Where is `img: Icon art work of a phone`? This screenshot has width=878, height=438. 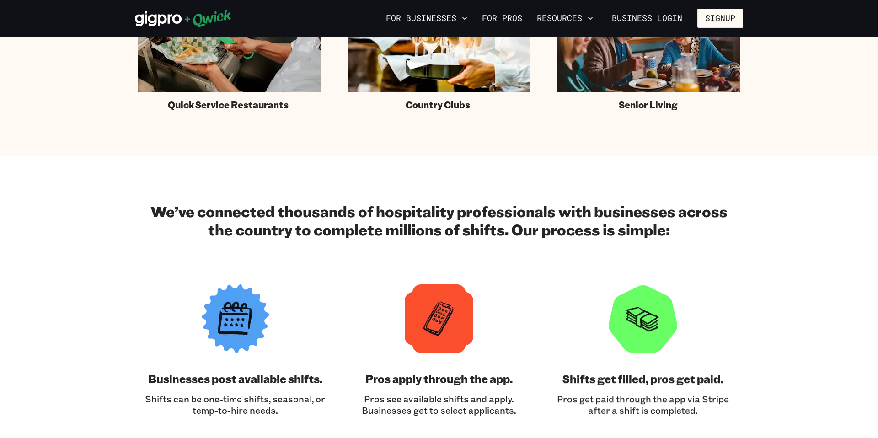 img: Icon art work of a phone is located at coordinates (439, 319).